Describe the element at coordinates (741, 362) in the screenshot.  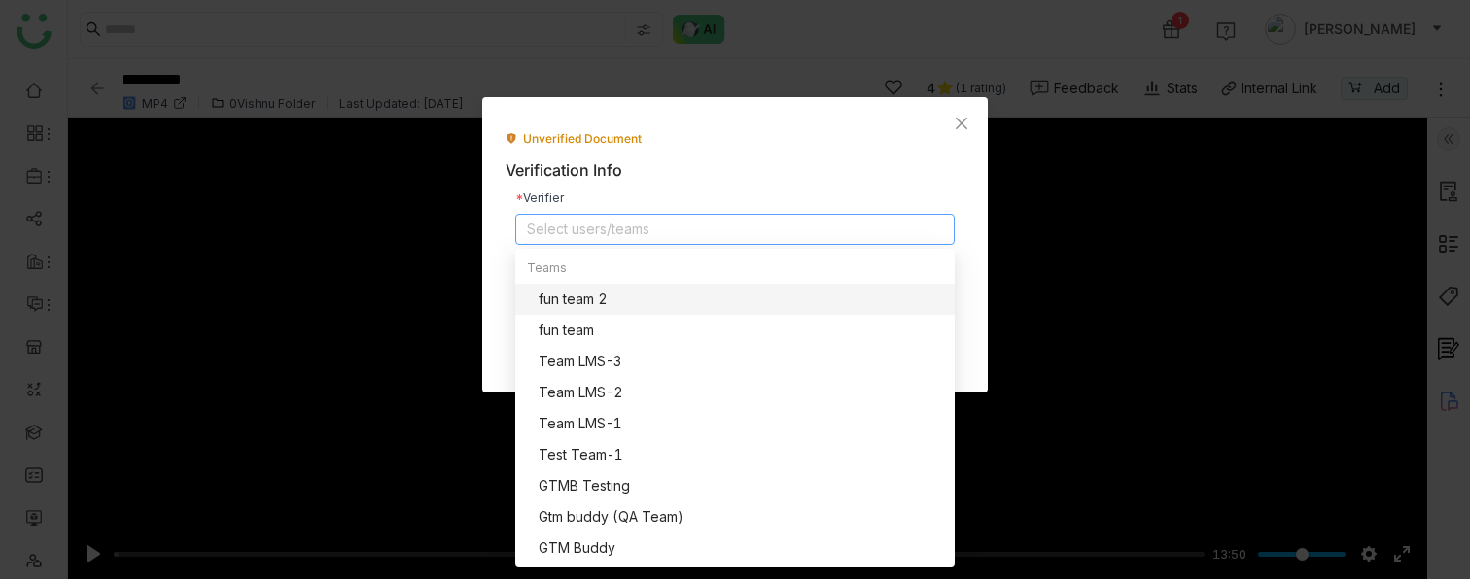
I see `div: Team LMS-3` at that location.